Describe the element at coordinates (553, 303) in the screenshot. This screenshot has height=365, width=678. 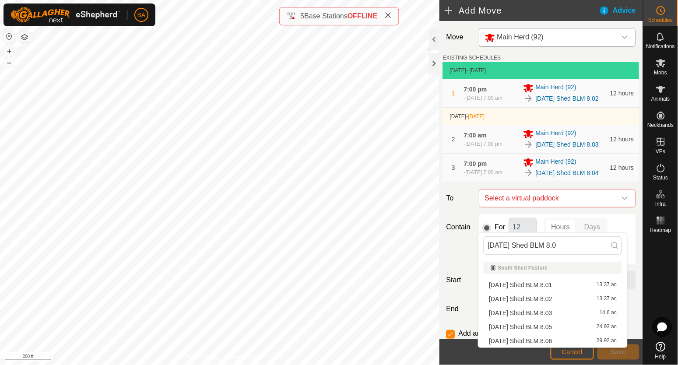
I see `ul: Option List` at that location.